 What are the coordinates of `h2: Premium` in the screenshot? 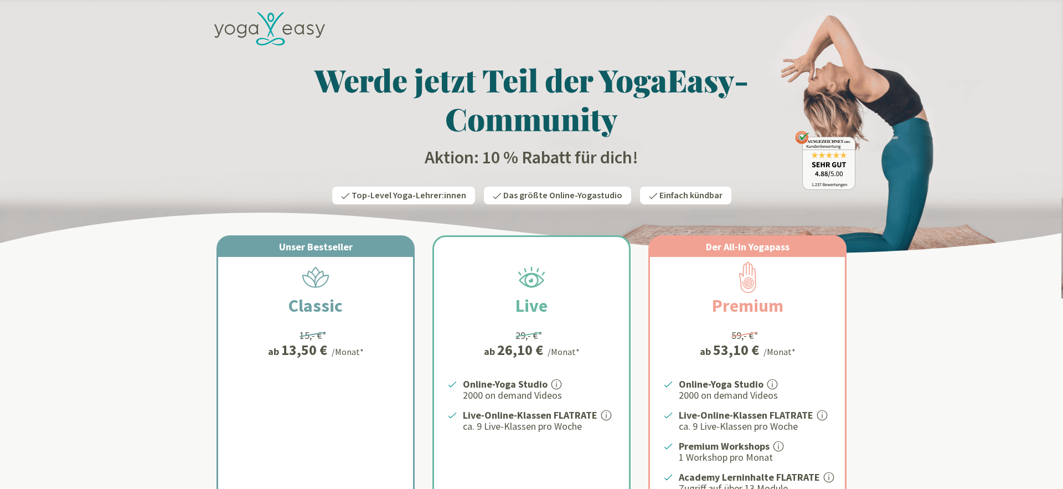 It's located at (748, 306).